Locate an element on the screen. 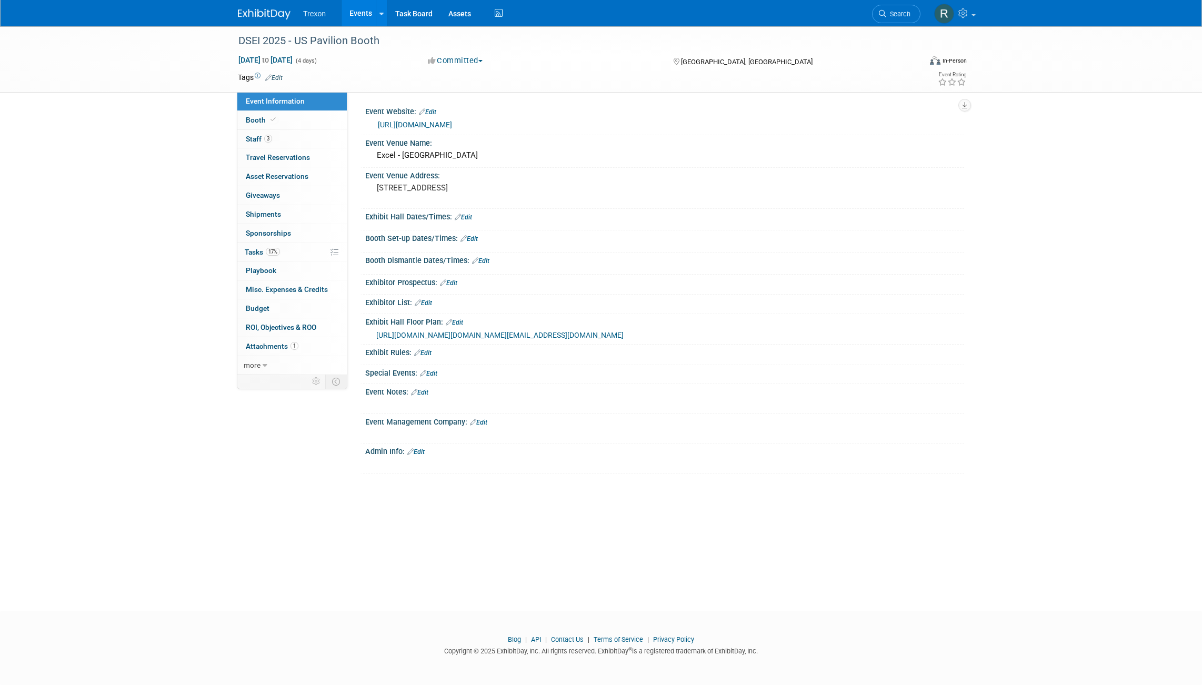 This screenshot has height=696, width=1202. span: Shipments is located at coordinates (263, 214).